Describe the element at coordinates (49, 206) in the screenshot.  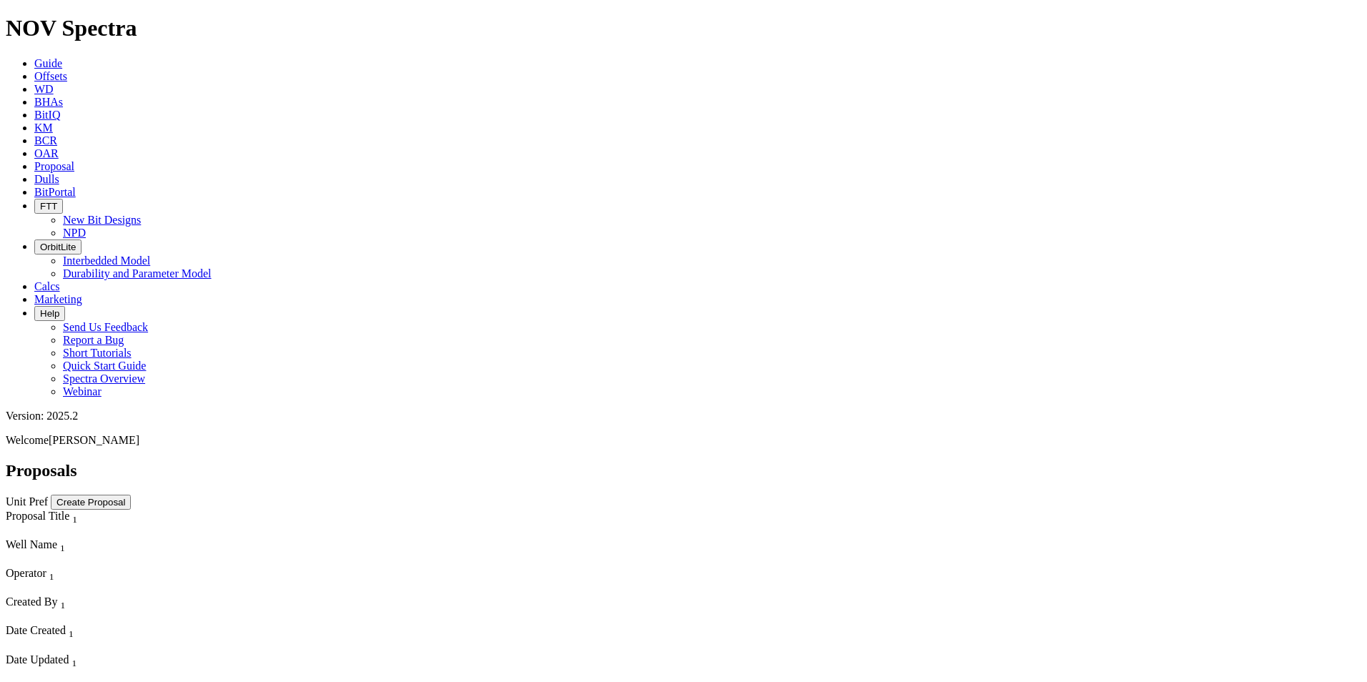
I see `button: FTT` at that location.